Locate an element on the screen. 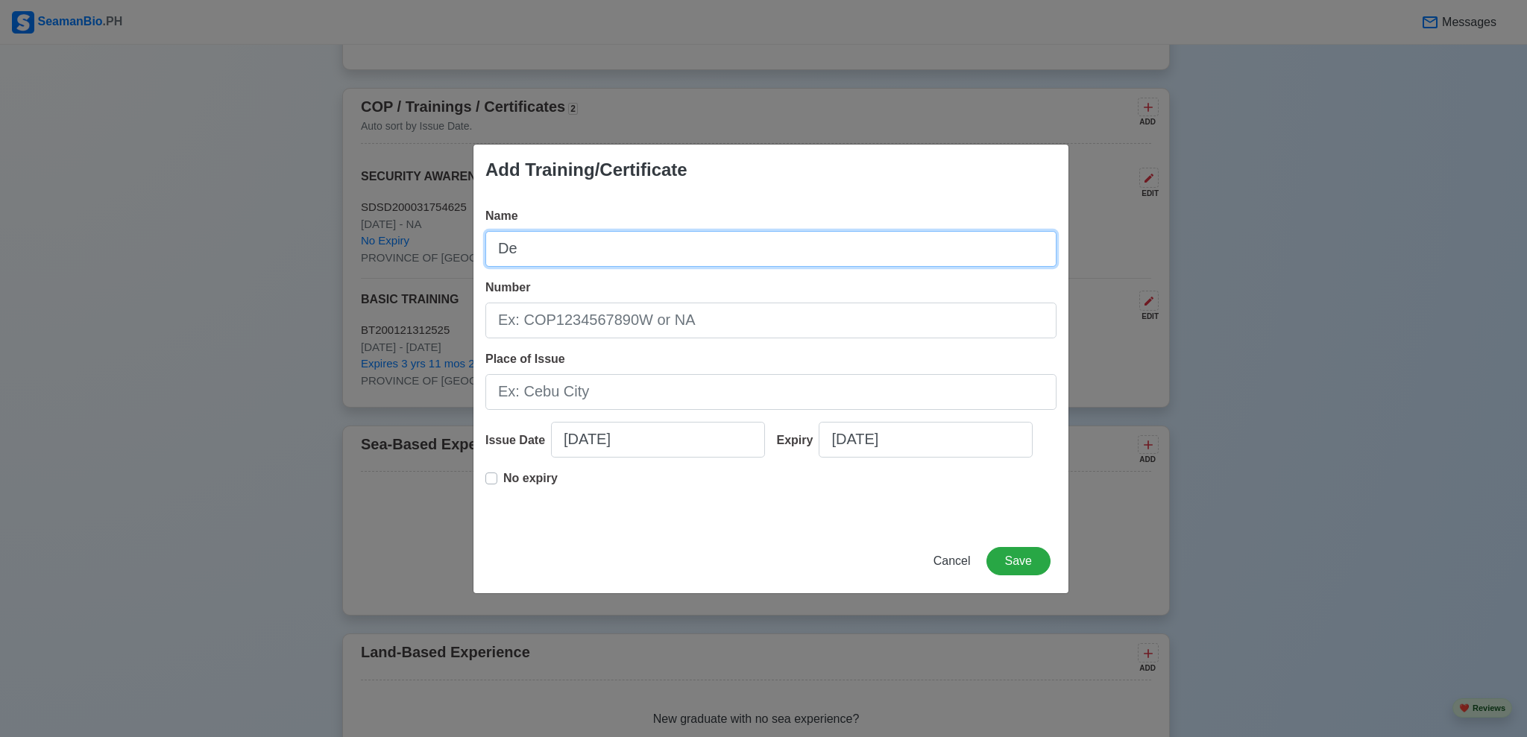 The image size is (1527, 737). span: Name is located at coordinates (502, 215).